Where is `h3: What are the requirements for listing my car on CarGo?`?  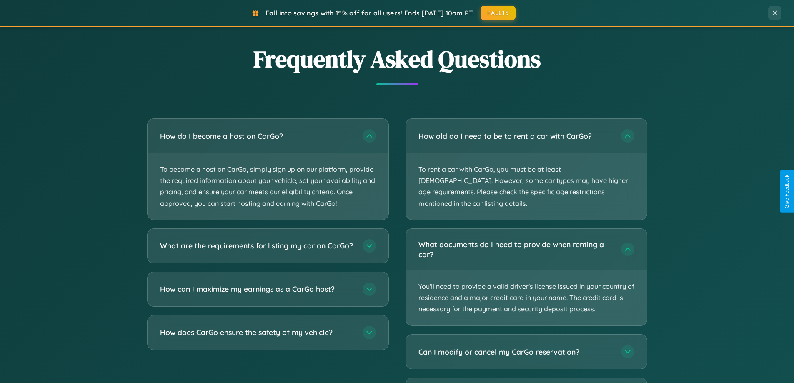 h3: What are the requirements for listing my car on CarGo? is located at coordinates (257, 245).